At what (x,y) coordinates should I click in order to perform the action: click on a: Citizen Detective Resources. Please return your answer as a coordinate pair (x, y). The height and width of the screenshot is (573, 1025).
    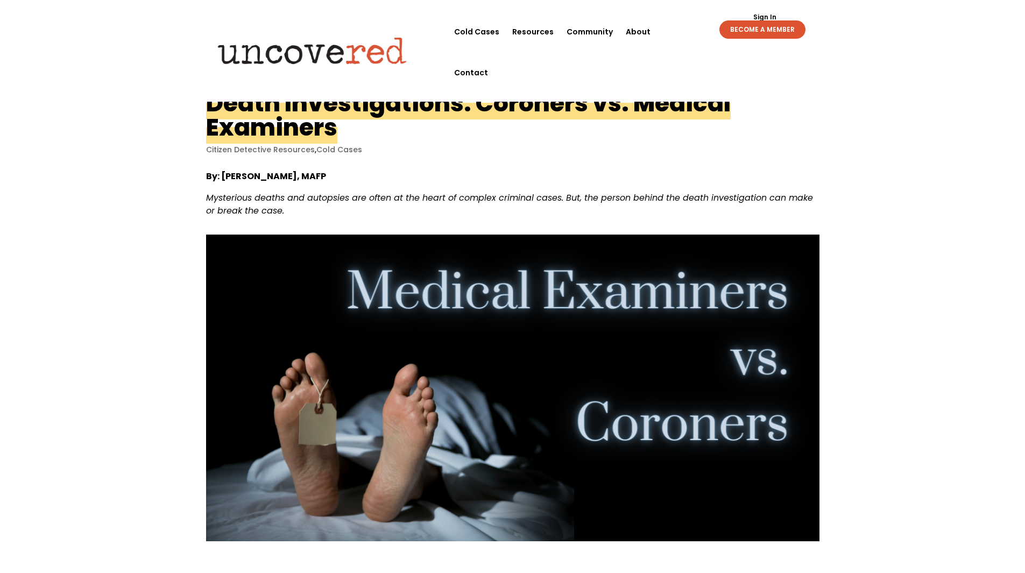
    Looking at the image, I should click on (260, 150).